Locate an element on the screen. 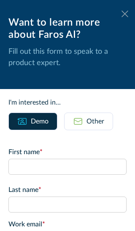 The height and width of the screenshot is (231, 135). div: Demo is located at coordinates (40, 122).